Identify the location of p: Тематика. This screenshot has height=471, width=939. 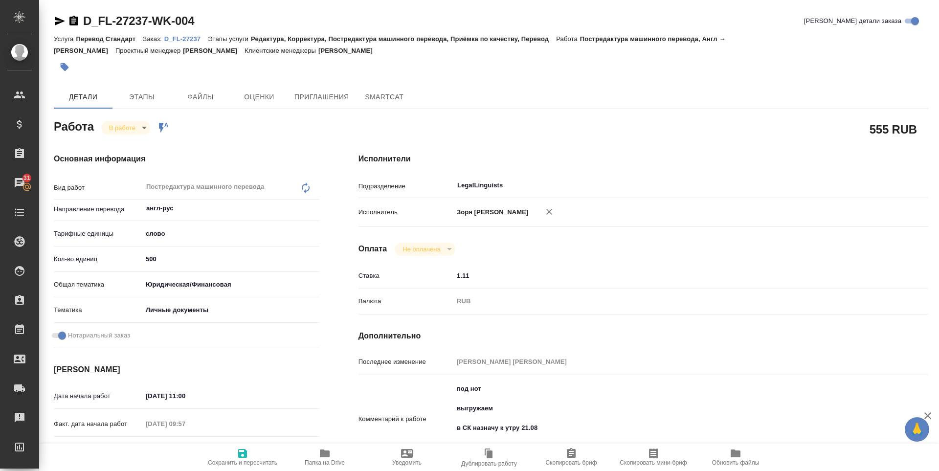
(98, 310).